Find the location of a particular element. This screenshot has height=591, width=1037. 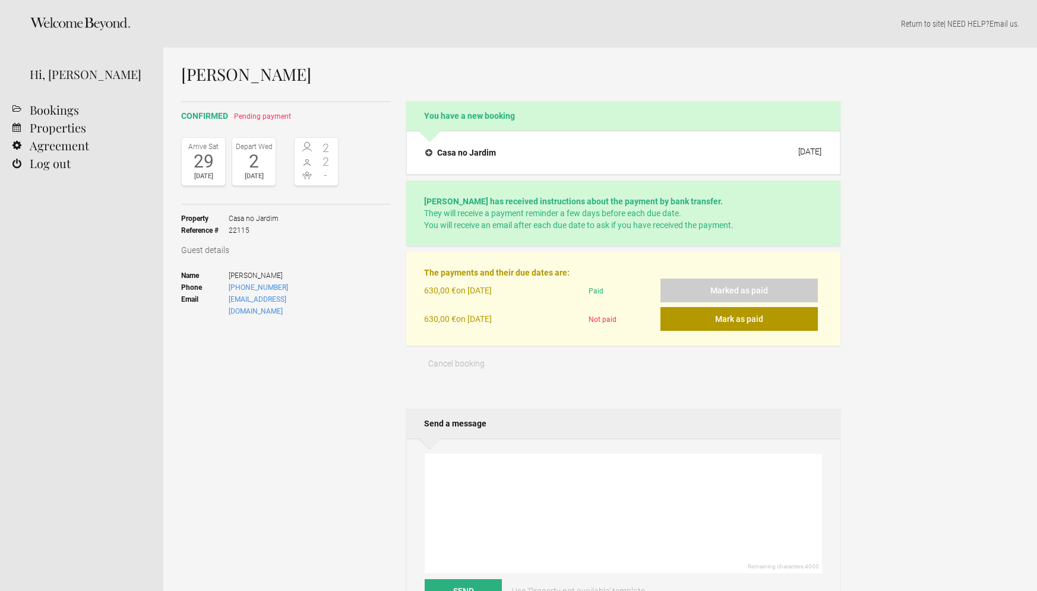

div: Arrive Sat is located at coordinates (203, 147).